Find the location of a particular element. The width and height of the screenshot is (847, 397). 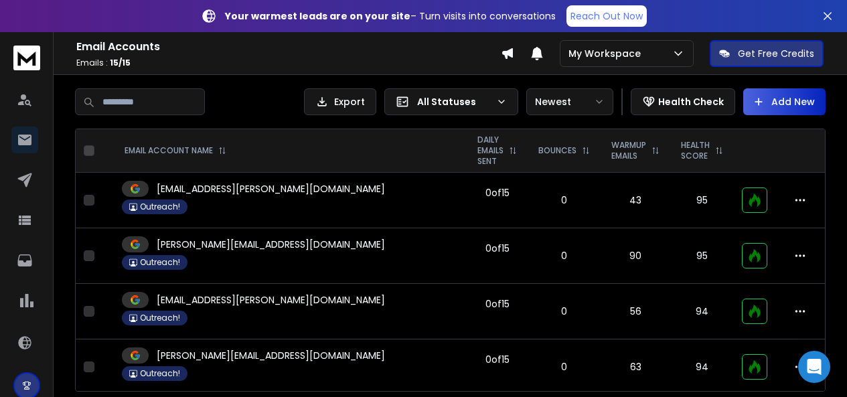

button: Export is located at coordinates (340, 102).